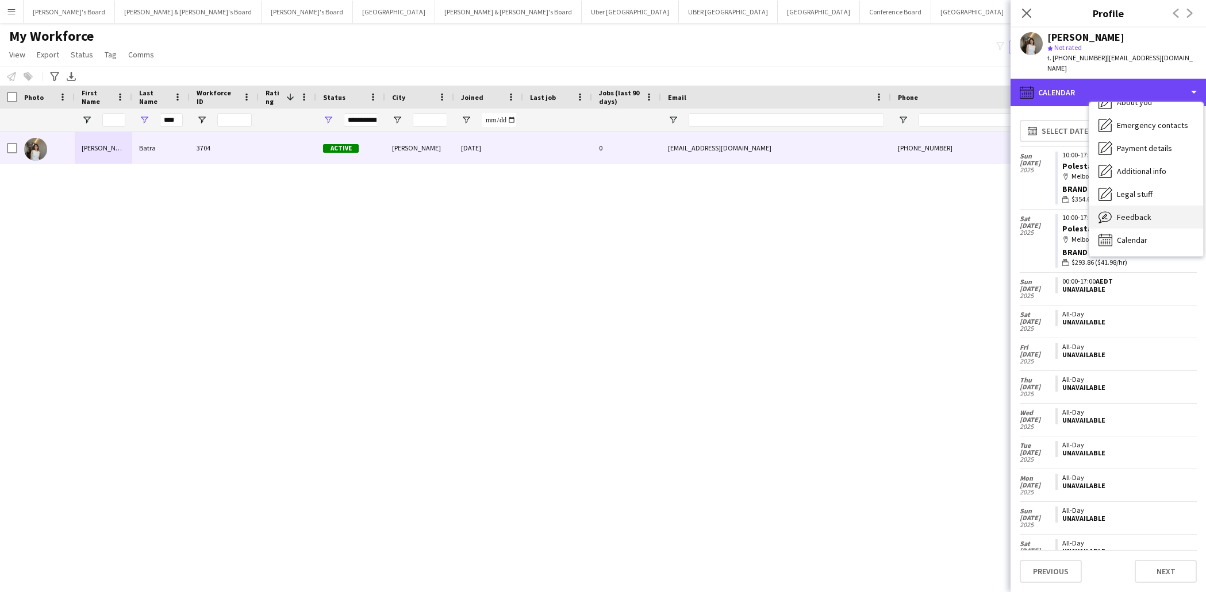 The height and width of the screenshot is (592, 1206). What do you see at coordinates (1104, 281) in the screenshot?
I see `span: AEDT` at bounding box center [1104, 281].